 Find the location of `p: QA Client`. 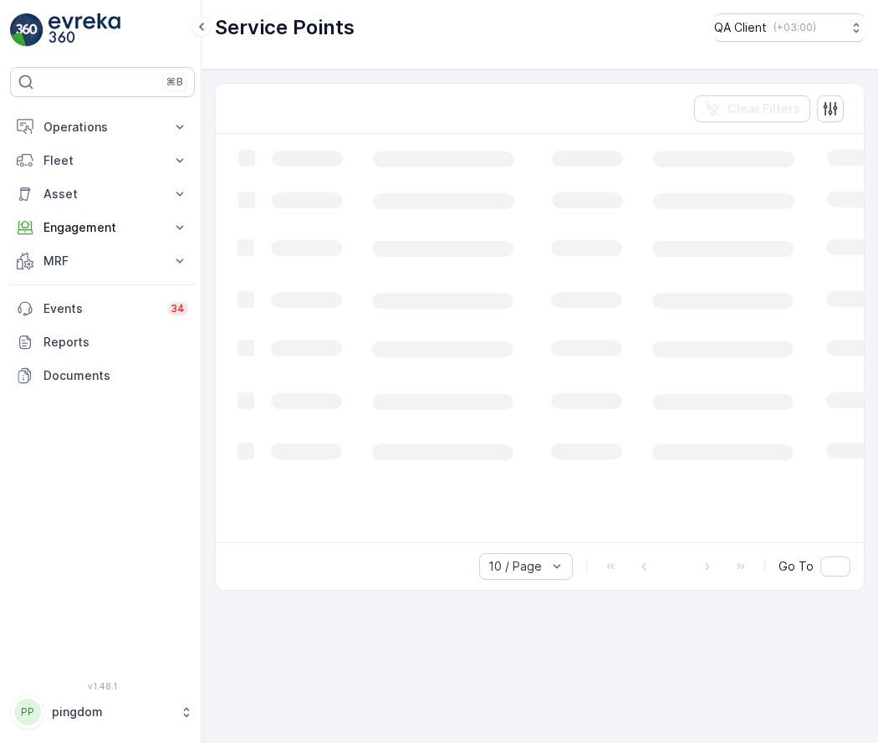

p: QA Client is located at coordinates (740, 28).